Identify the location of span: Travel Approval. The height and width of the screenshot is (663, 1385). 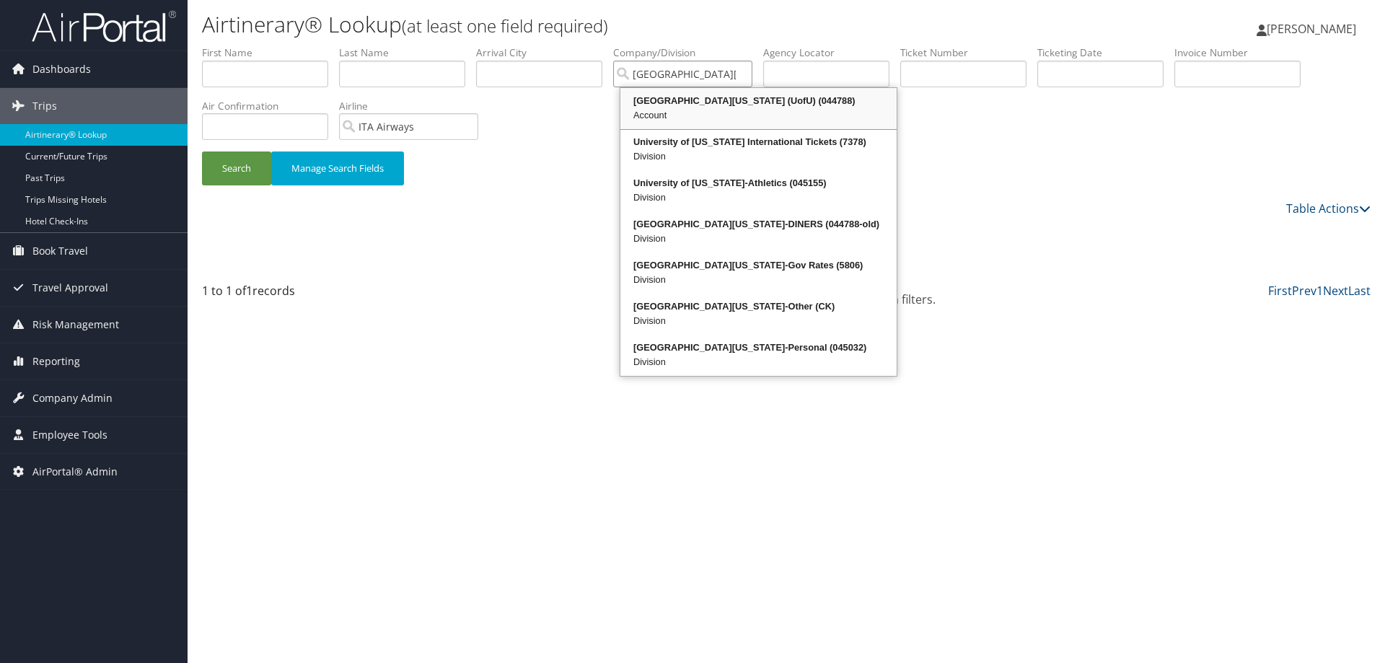
(70, 288).